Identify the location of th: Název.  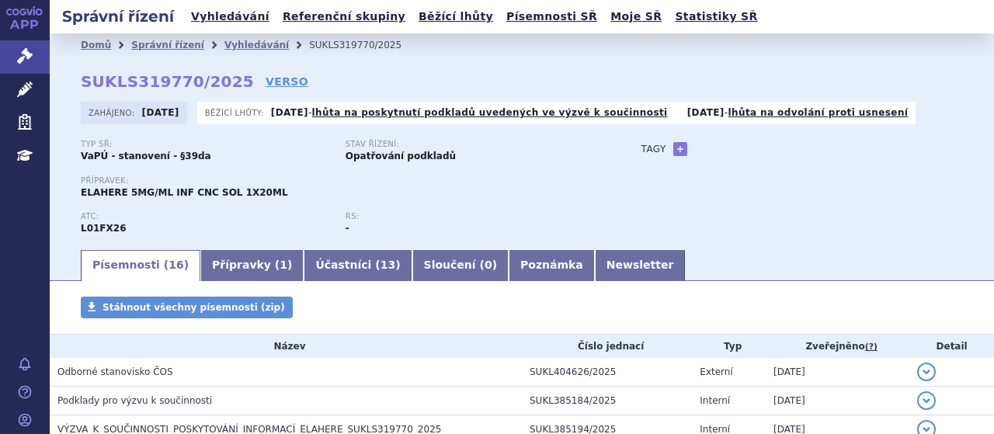
(286, 346).